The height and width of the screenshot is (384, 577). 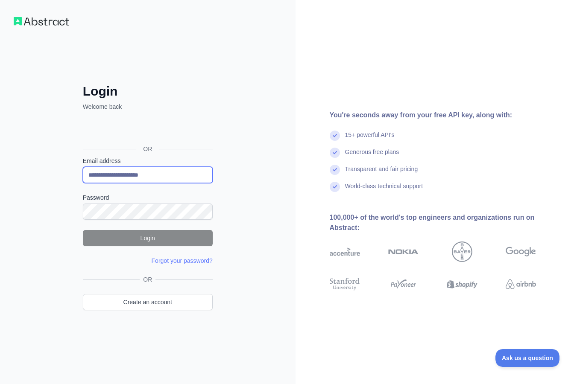 I want to click on img: shopify, so click(x=462, y=284).